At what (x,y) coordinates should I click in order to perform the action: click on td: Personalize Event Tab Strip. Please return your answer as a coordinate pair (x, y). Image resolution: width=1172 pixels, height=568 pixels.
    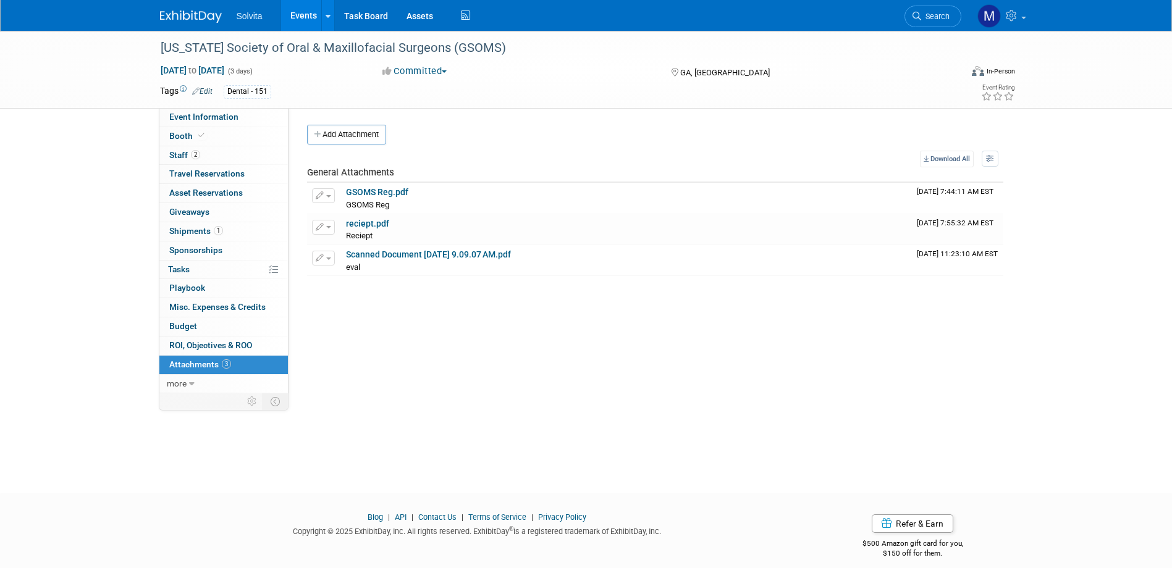
    Looking at the image, I should click on (252, 401).